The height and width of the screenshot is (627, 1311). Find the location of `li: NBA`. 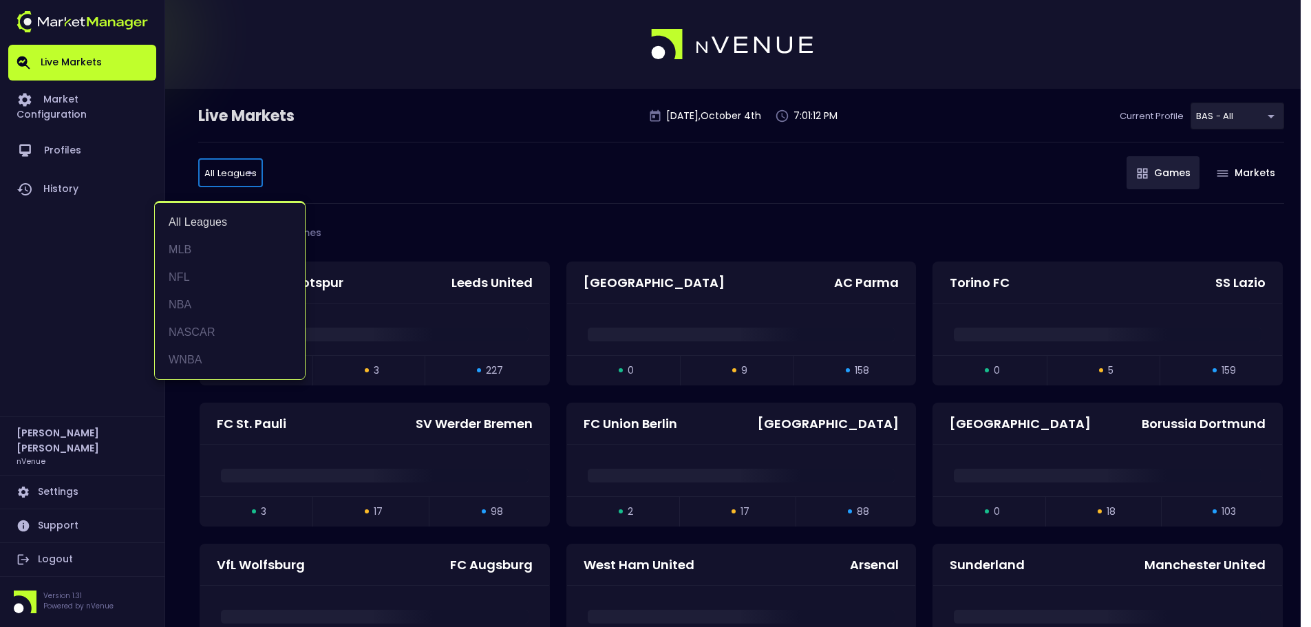

li: NBA is located at coordinates (230, 305).